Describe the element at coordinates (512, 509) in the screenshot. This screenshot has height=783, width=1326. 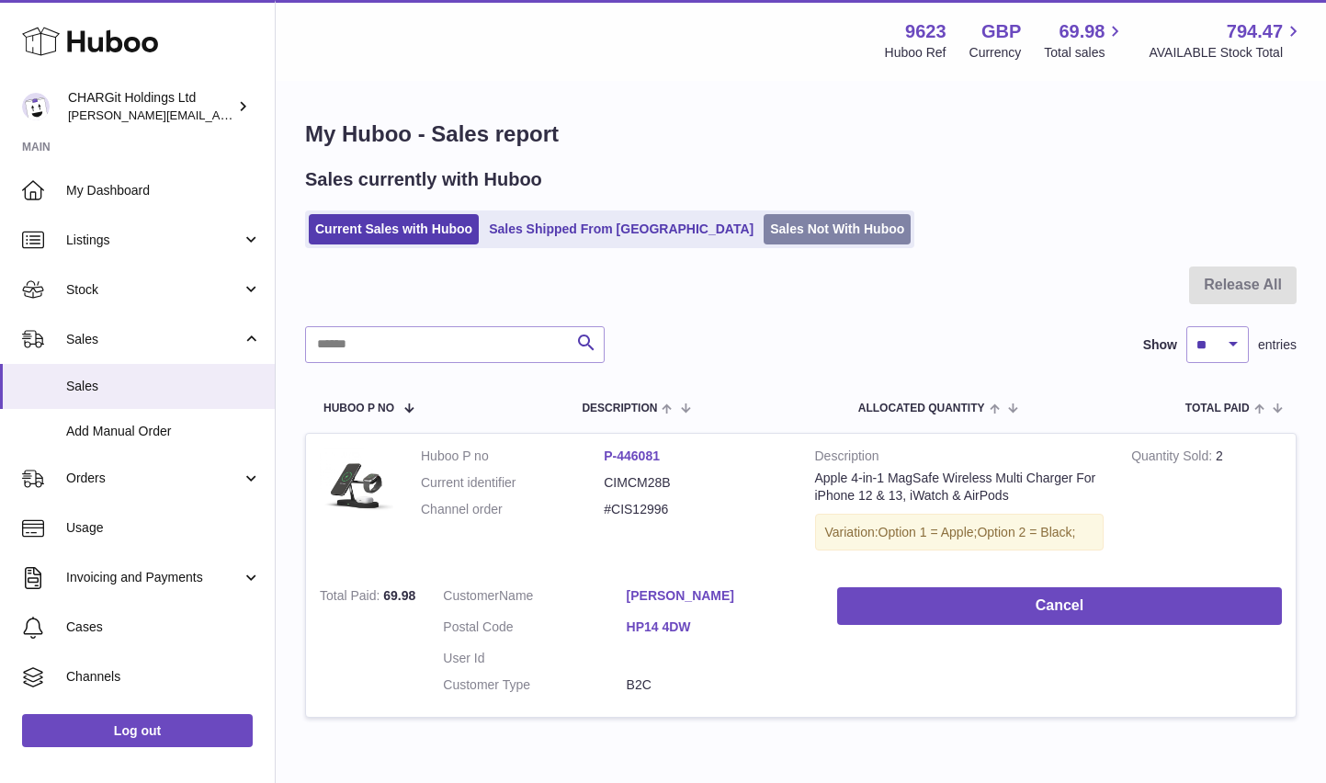
I see `dt: Channel order` at that location.